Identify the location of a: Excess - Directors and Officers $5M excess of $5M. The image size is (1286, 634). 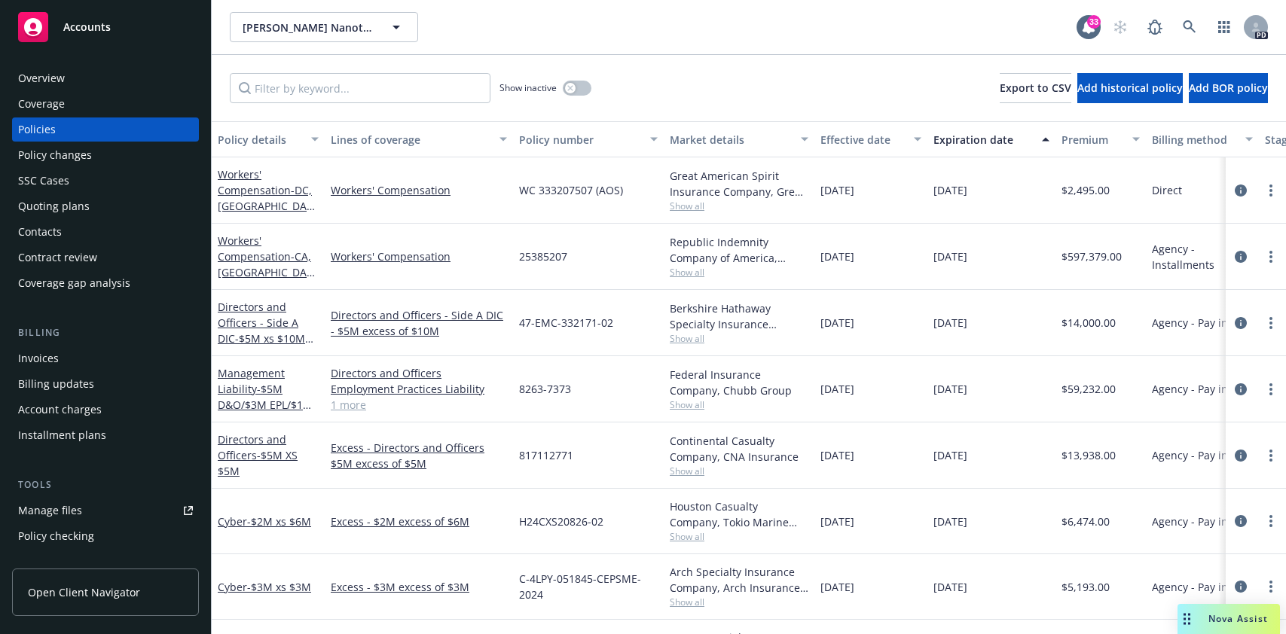
(419, 456).